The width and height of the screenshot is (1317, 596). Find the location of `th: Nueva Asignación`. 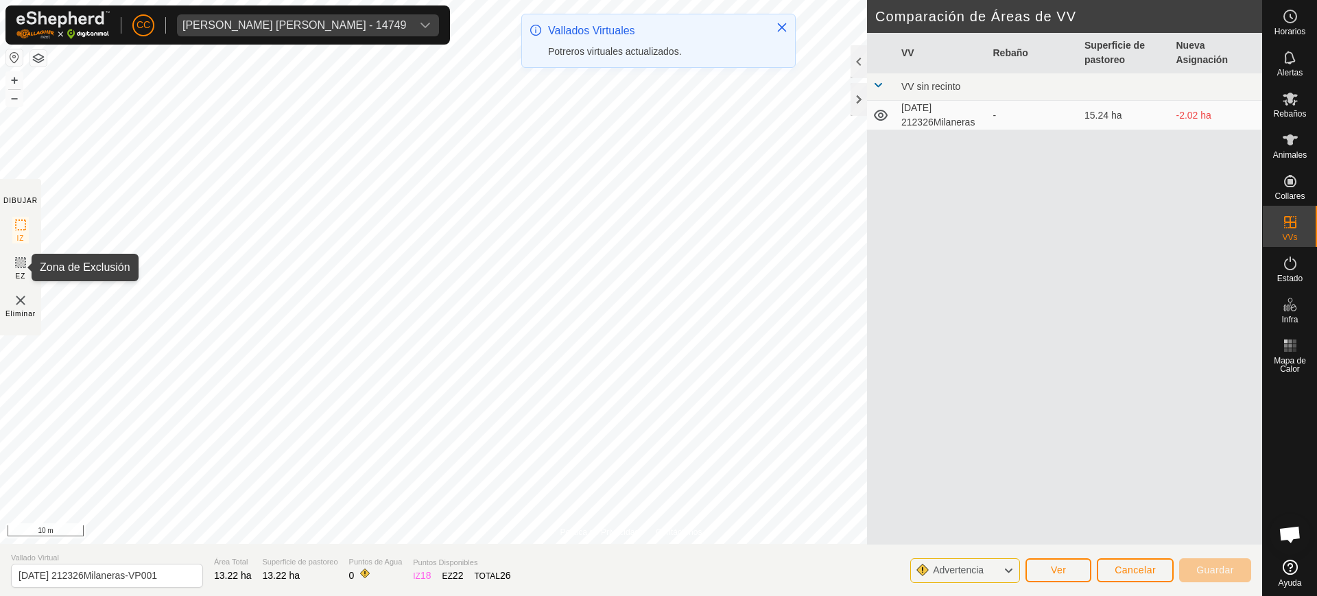

th: Nueva Asignación is located at coordinates (1217, 53).